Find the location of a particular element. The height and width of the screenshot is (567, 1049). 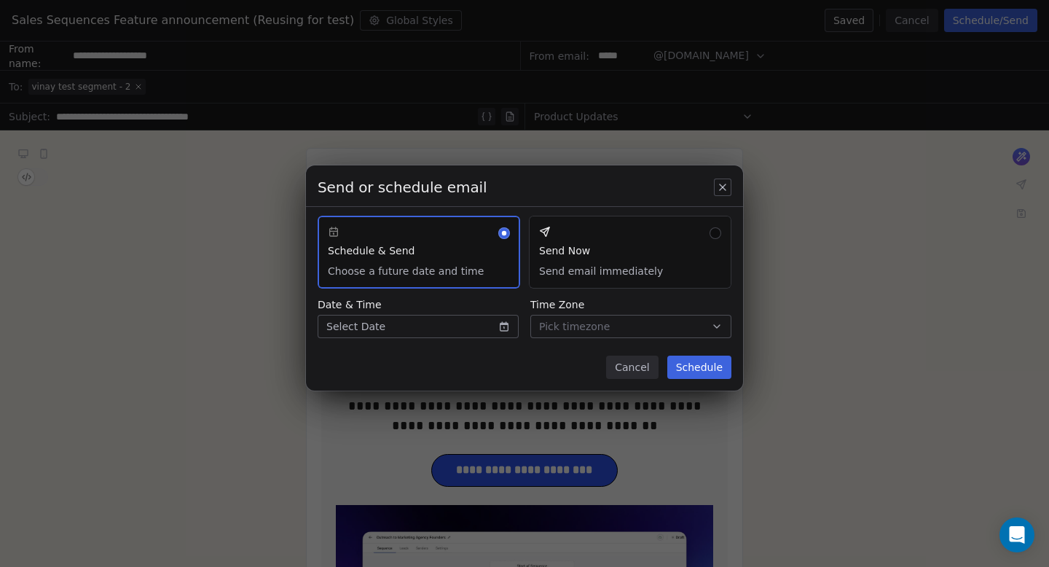

span: Date & Time is located at coordinates (418, 305).